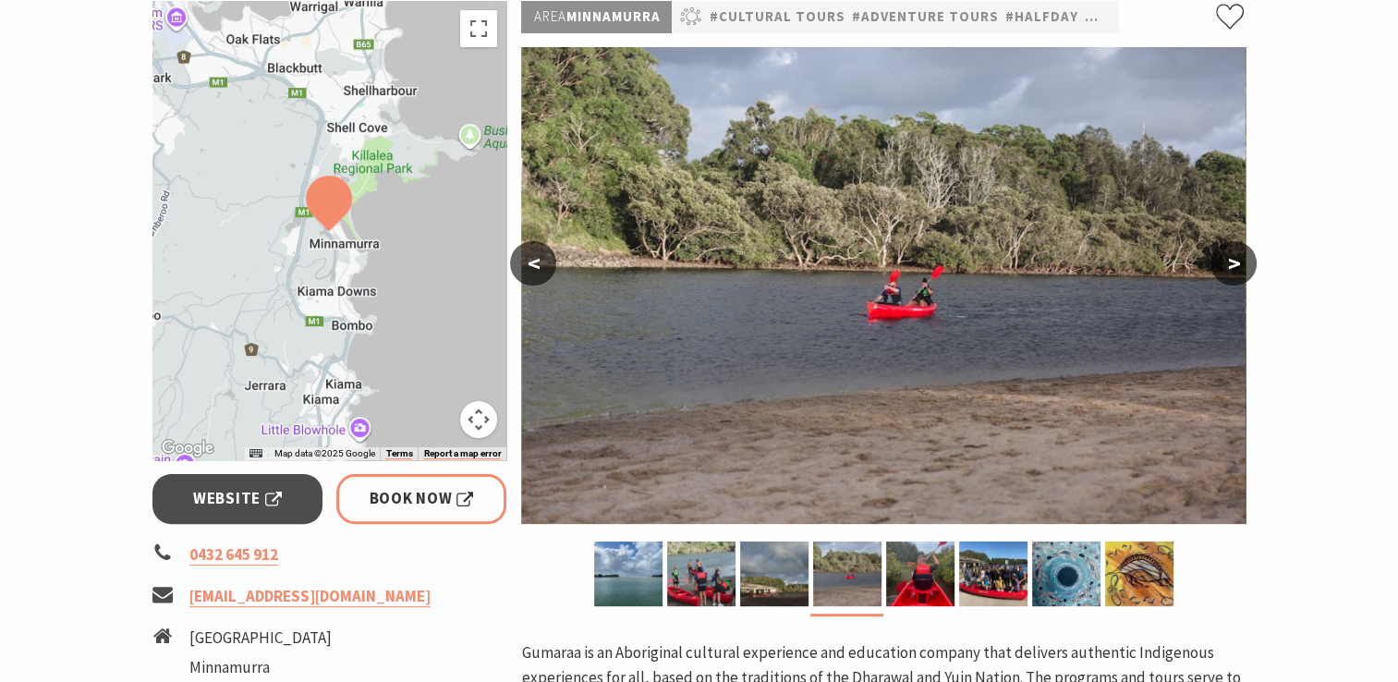 This screenshot has height=682, width=1398. I want to click on a: Open this area in Google Maps (opens a new window), so click(188, 448).